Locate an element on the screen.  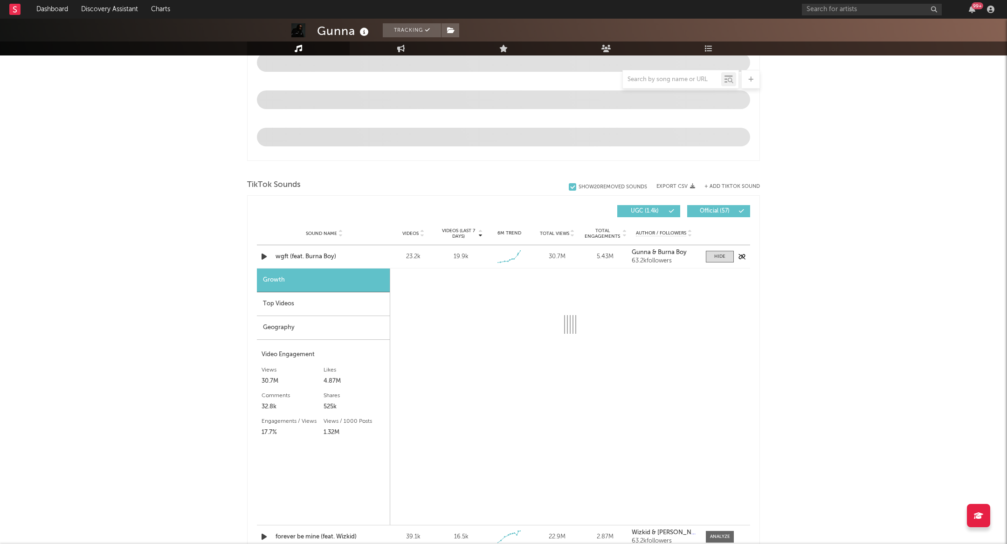
div: Top Videos is located at coordinates (323, 304).